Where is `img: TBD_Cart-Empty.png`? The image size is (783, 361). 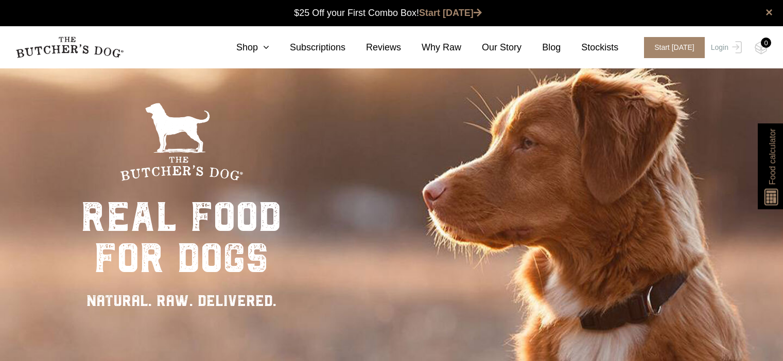 img: TBD_Cart-Empty.png is located at coordinates (761, 48).